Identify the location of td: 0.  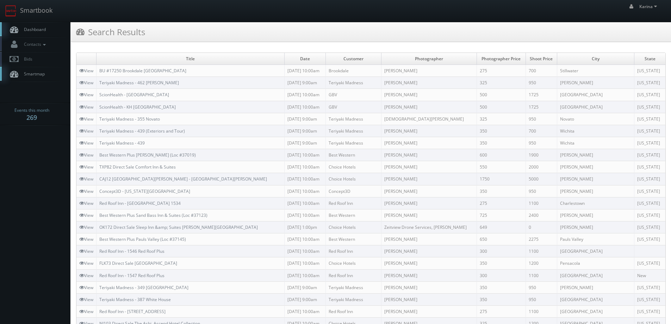
(541, 227).